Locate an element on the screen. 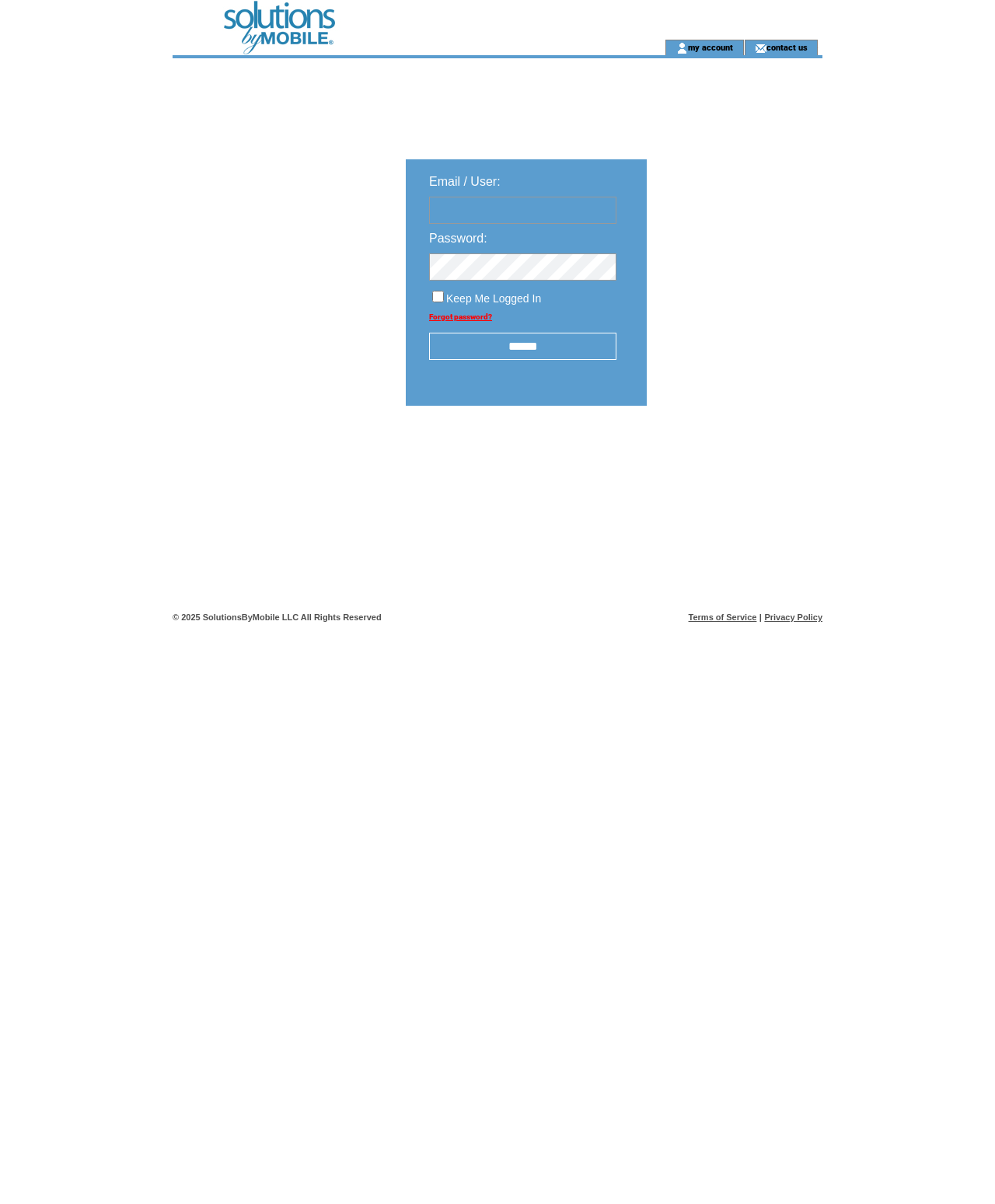 This screenshot has width=995, height=1204. a: my account is located at coordinates (711, 46).